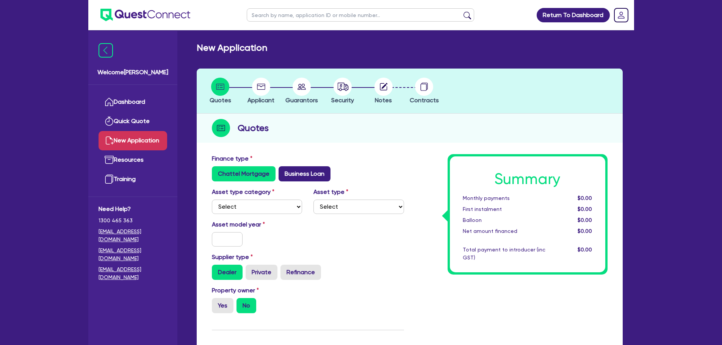  Describe the element at coordinates (133, 220) in the screenshot. I see `span: 1300 465 363` at that location.